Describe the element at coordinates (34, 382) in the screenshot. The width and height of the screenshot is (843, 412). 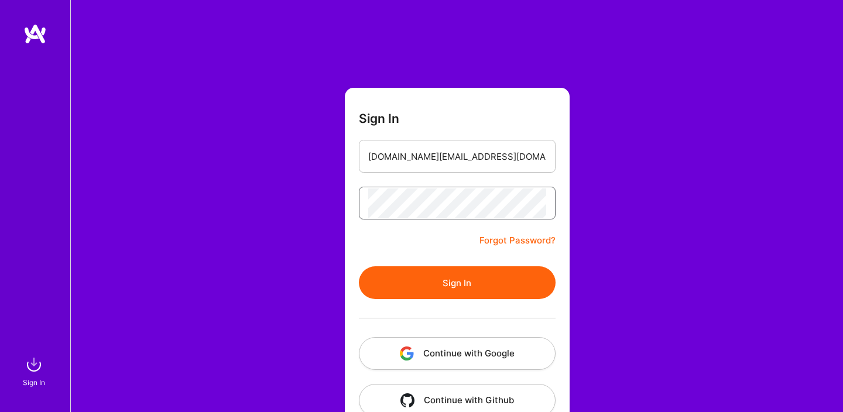
I see `div: Sign In` at that location.